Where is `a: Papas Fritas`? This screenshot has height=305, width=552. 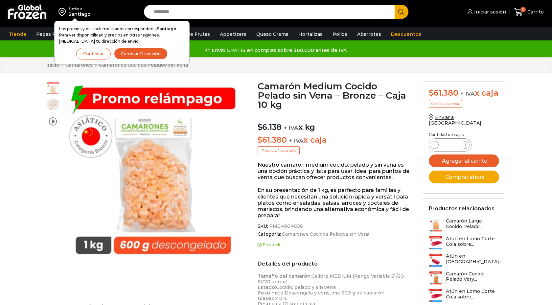 a: Papas Fritas is located at coordinates (51, 34).